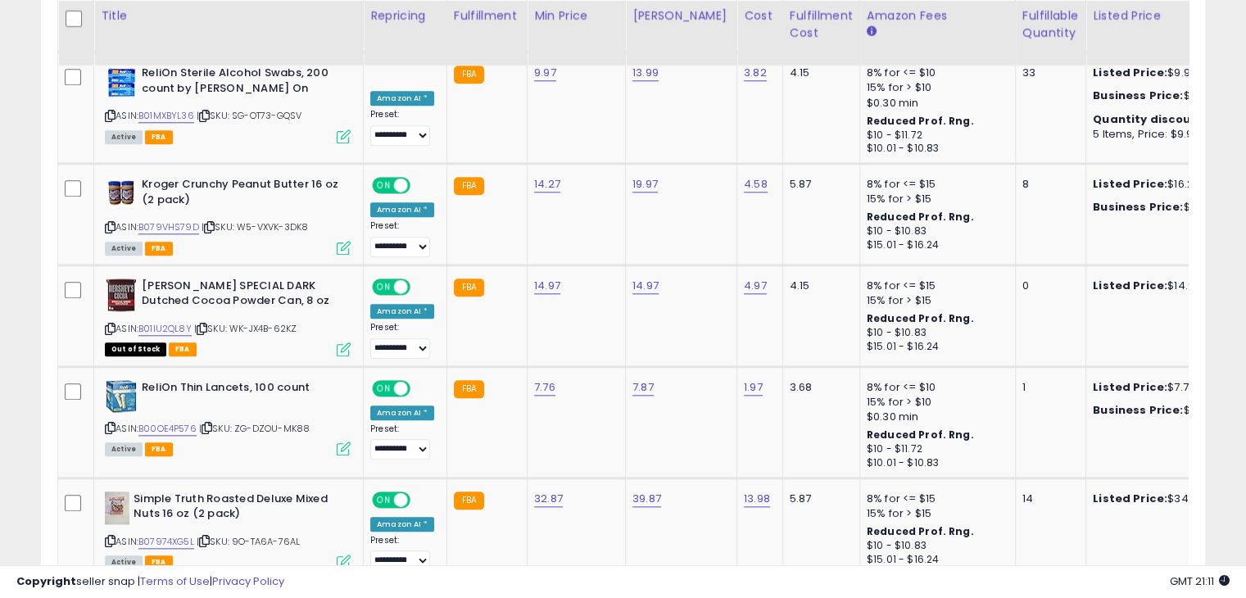 The image size is (1246, 598). I want to click on div: Fulfillable Quantity, so click(1050, 25).